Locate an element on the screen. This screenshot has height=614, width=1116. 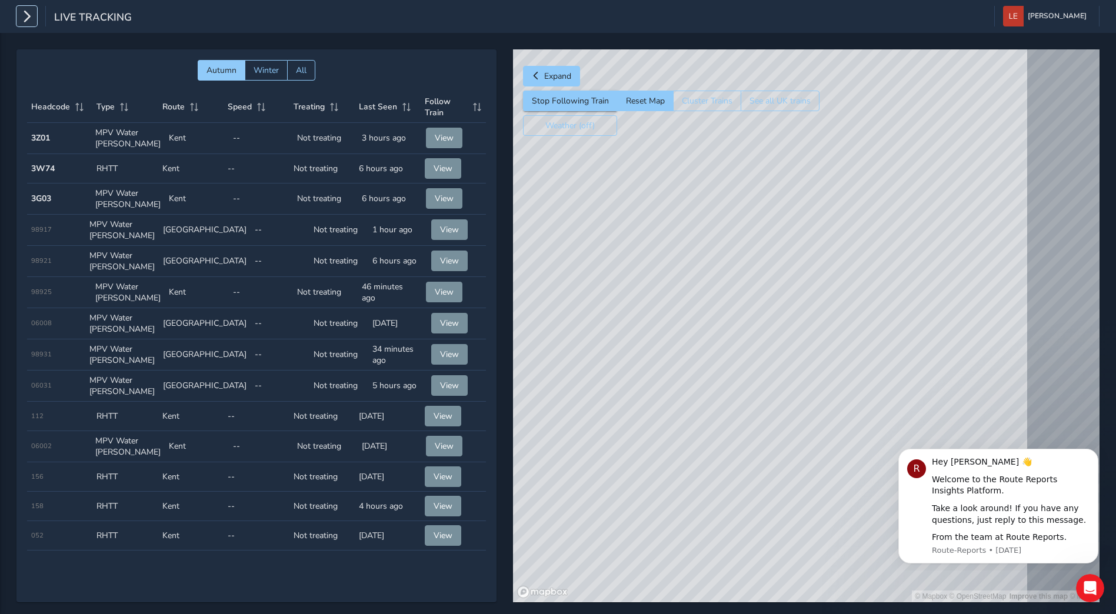
div: message notification from Route-Reports, 2w ago. Hey Lee 👋 Welcome to the Route Reports Insights ... is located at coordinates (118, 68).